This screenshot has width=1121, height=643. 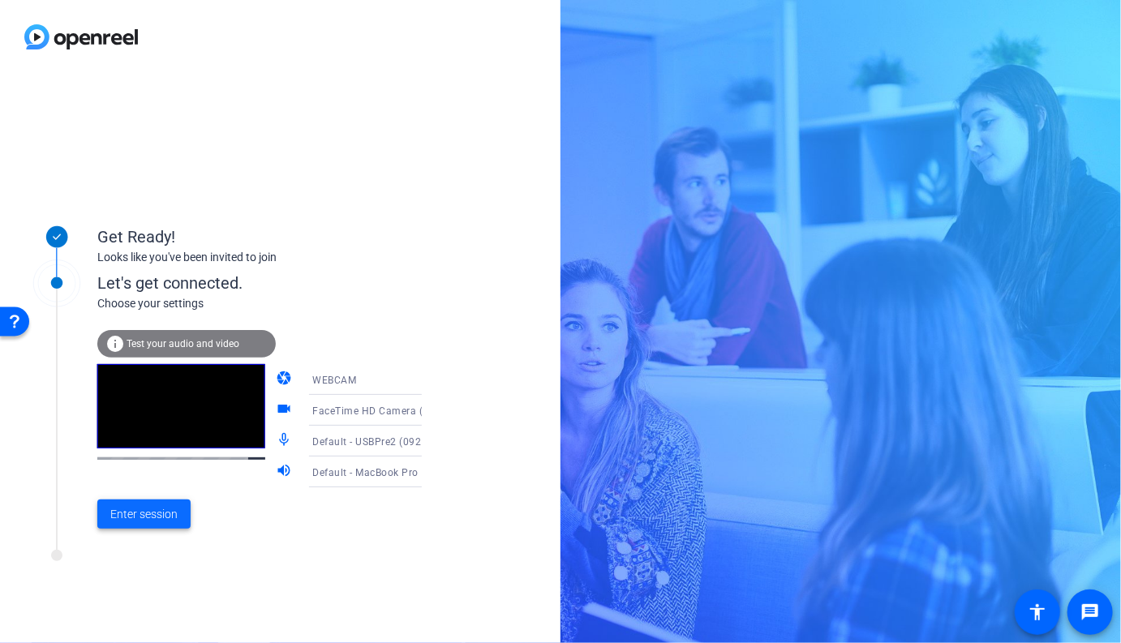 What do you see at coordinates (1090, 613) in the screenshot?
I see `mat-icon: message` at bounding box center [1090, 613].